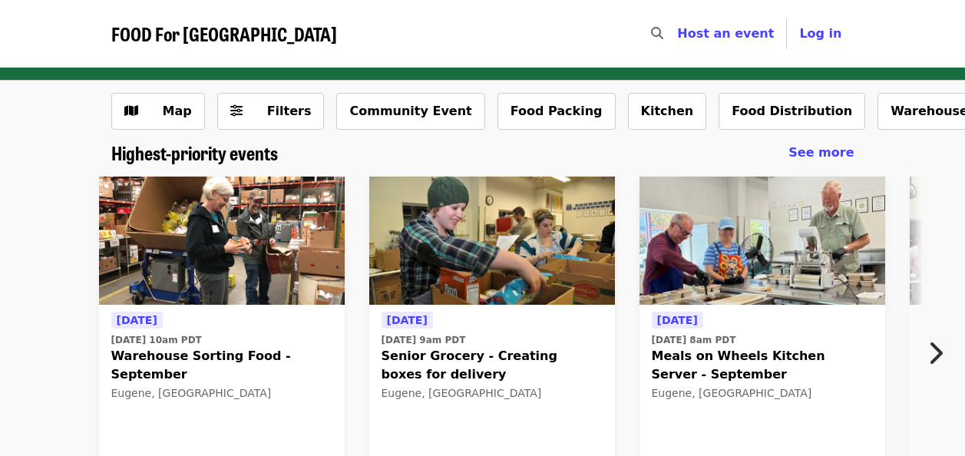 The width and height of the screenshot is (965, 456). I want to click on button: Next item, so click(940, 353).